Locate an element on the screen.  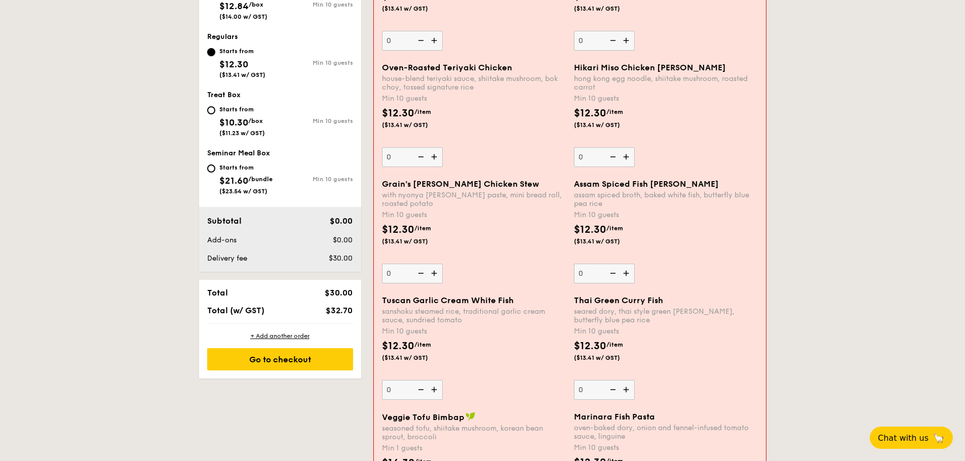
input: Starts from$12.30($13.41 w/ GST)Min 10 guests is located at coordinates (211, 52).